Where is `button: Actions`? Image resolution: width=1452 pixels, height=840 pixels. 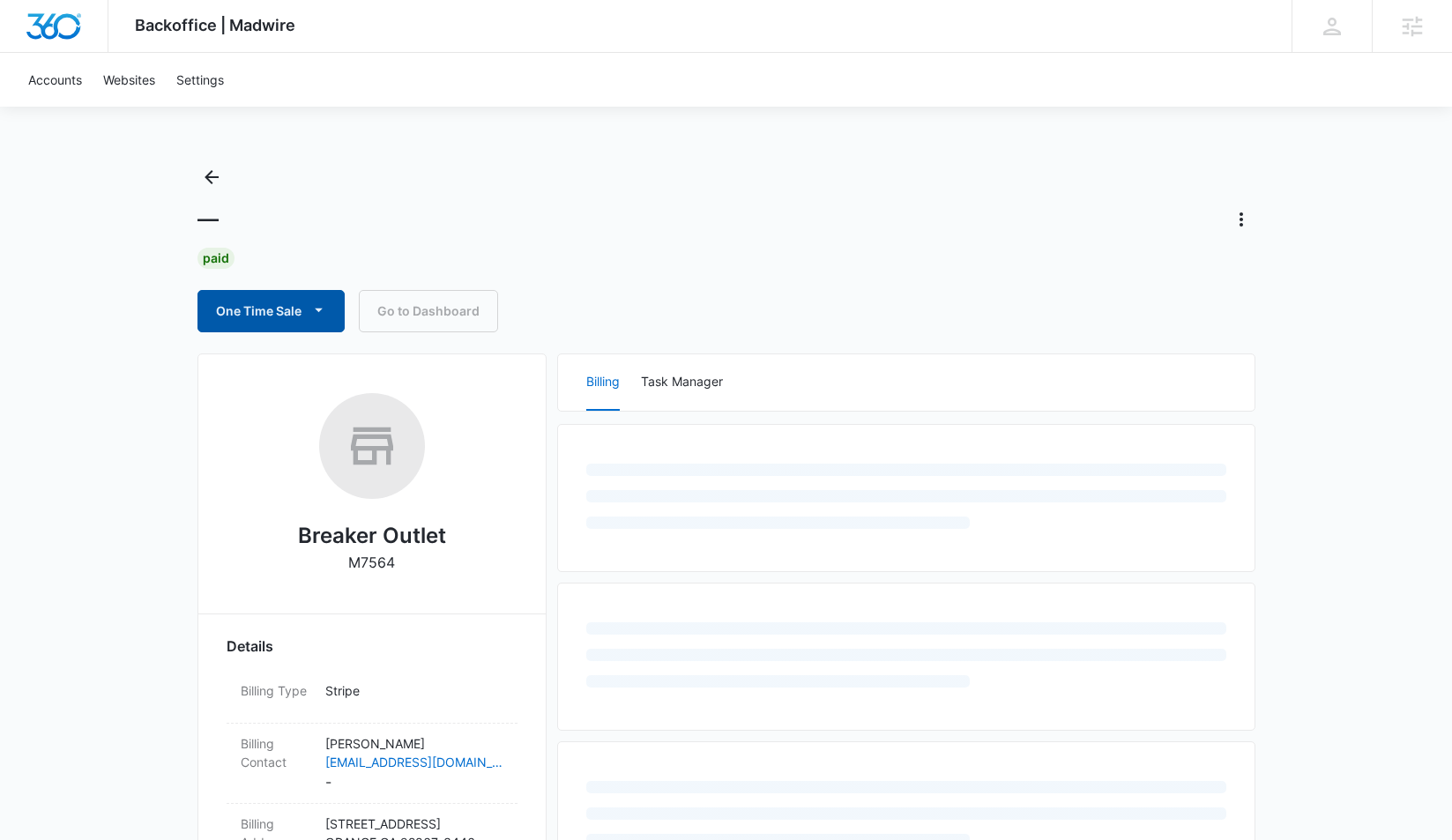 button: Actions is located at coordinates (1242, 220).